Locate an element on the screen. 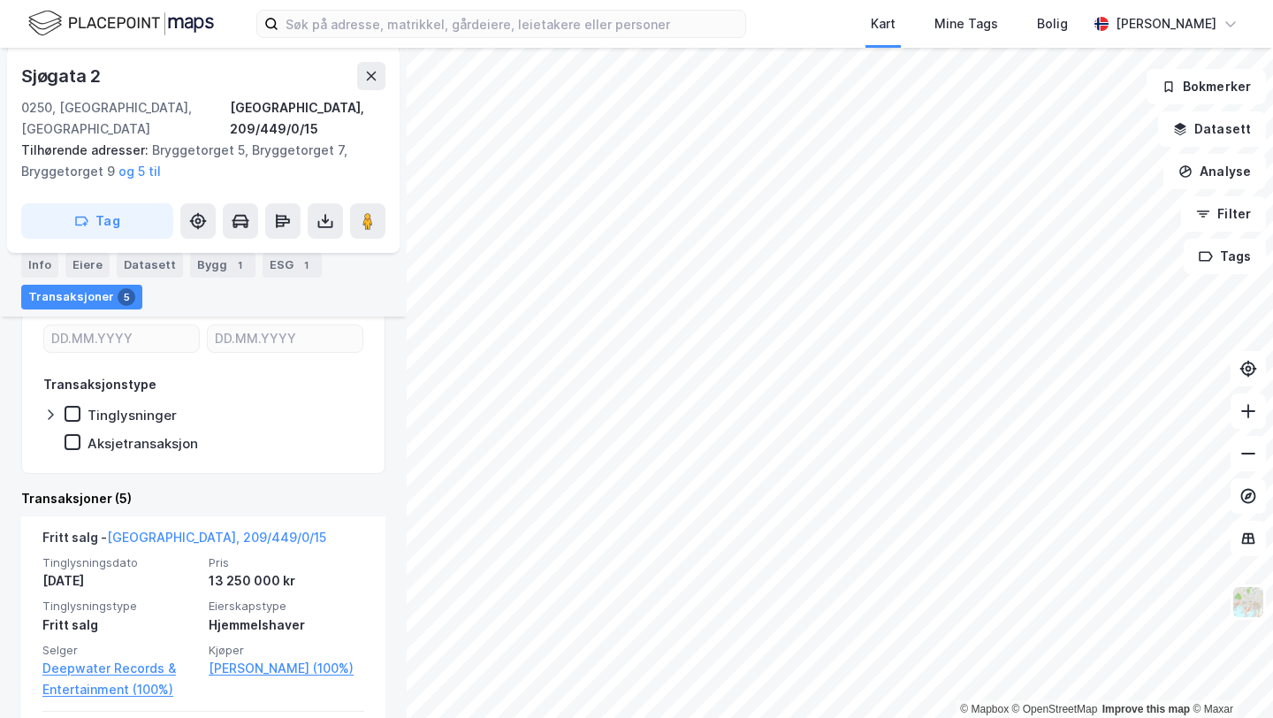 This screenshot has height=718, width=1273. div: Tinglysninger is located at coordinates (132, 415).